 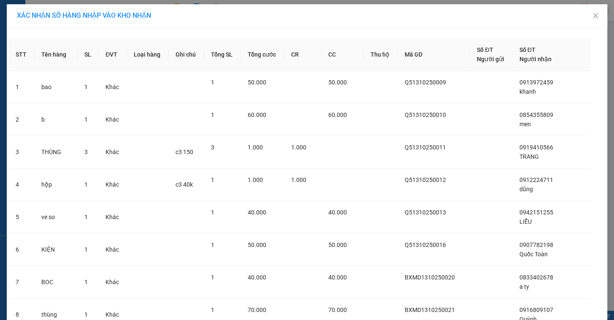 What do you see at coordinates (523, 286) in the screenshot?
I see `span: a ty` at bounding box center [523, 286].